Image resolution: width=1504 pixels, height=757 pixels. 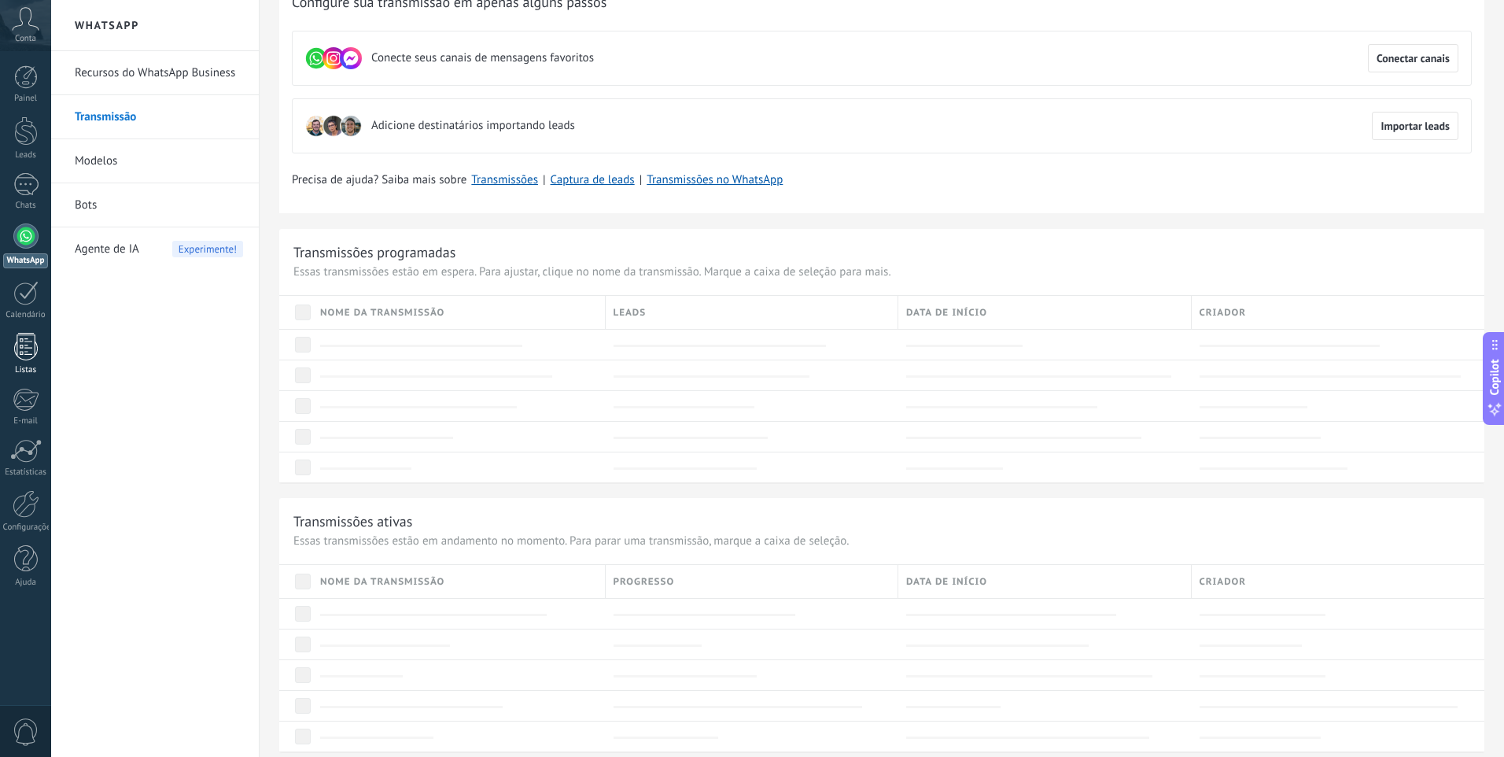 I want to click on span: Adicione destinatários importando leads, so click(x=473, y=126).